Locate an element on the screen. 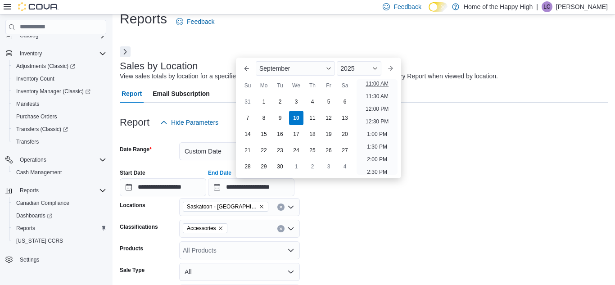 The height and width of the screenshot is (285, 615). span: Adjustments (Classic) is located at coordinates (59, 66).